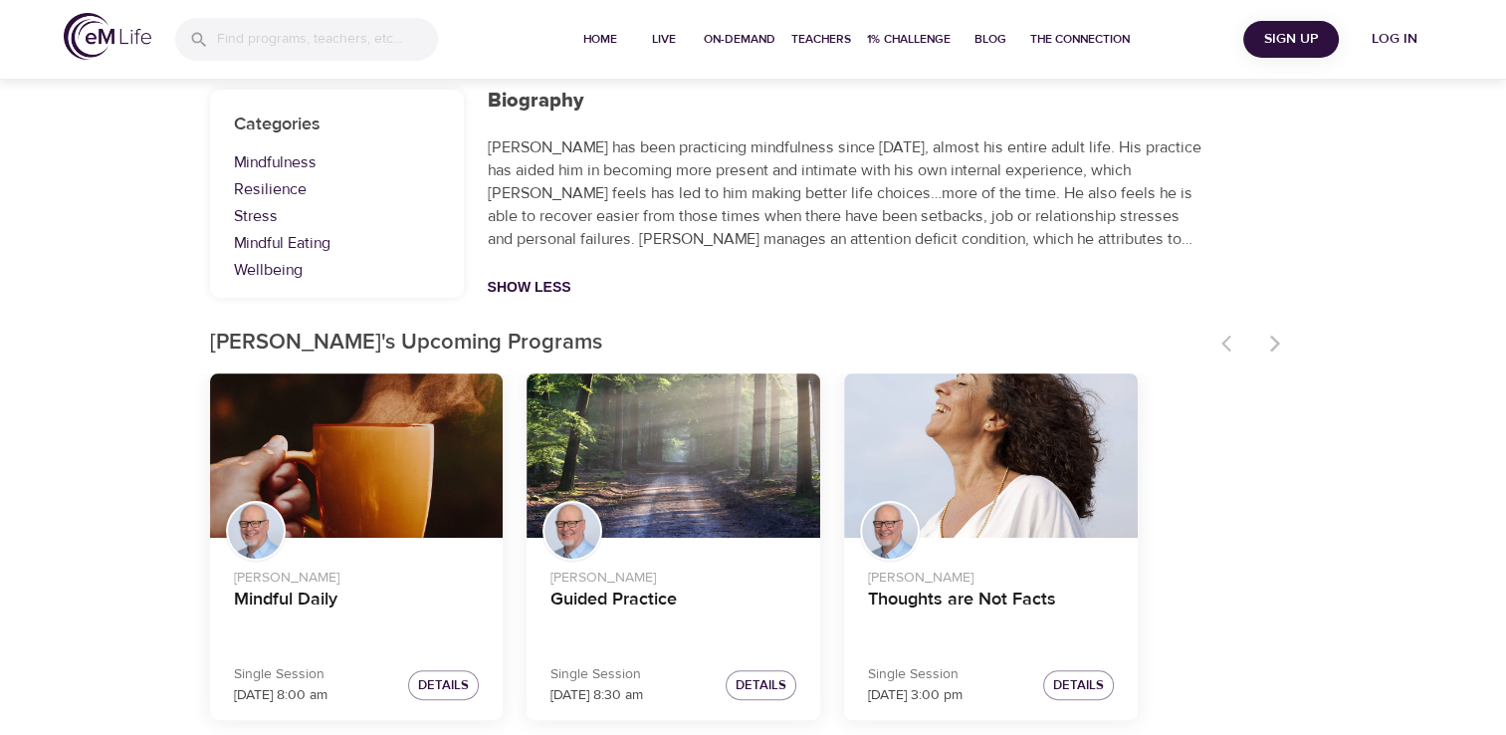  What do you see at coordinates (356, 456) in the screenshot?
I see `button: Mindful Daily` at bounding box center [356, 456].